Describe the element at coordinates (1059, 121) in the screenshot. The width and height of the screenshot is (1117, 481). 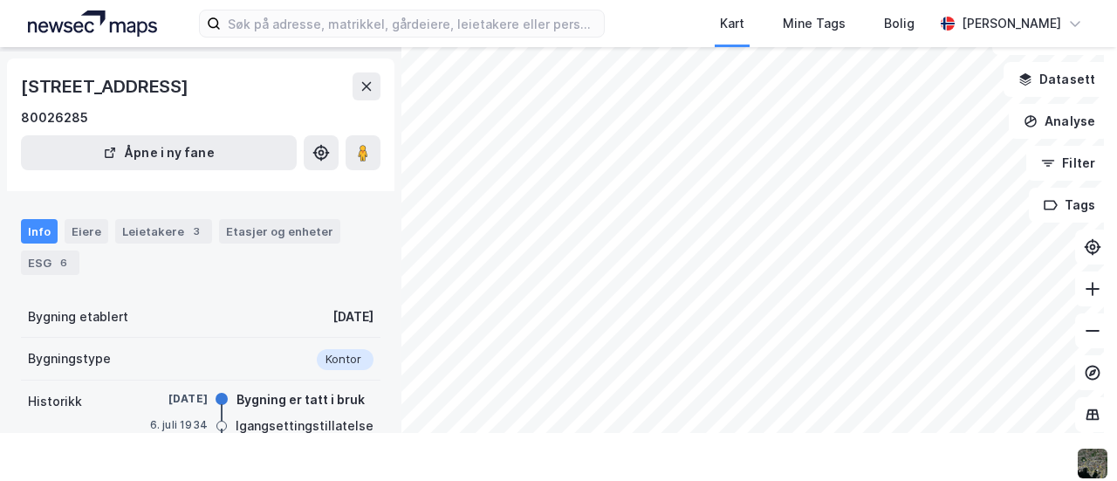
I see `button: Analyse` at that location.